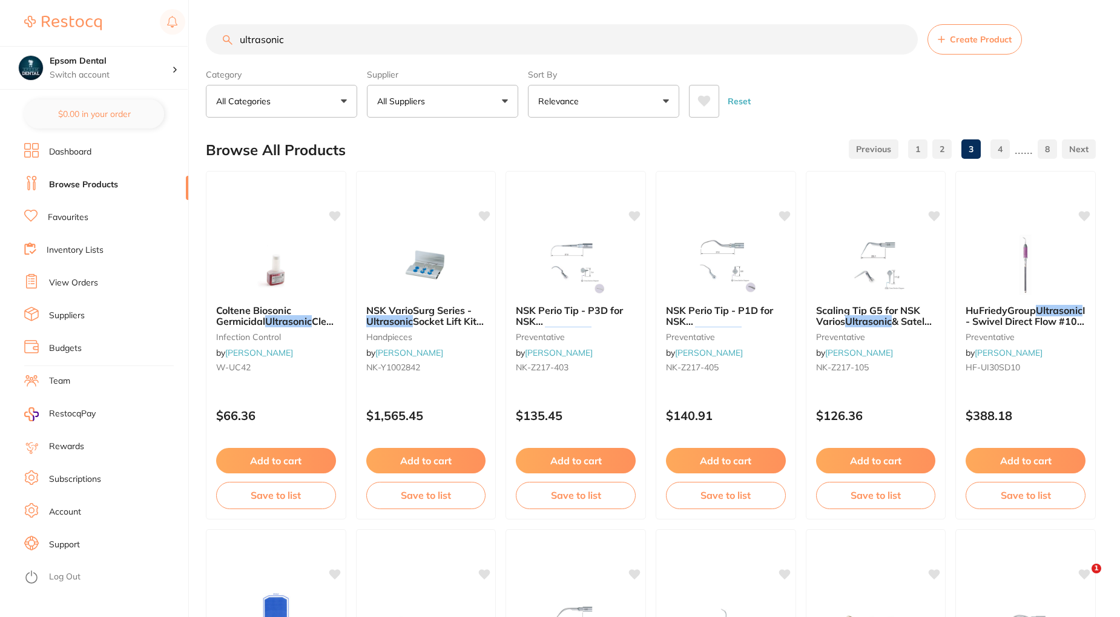 This screenshot has height=617, width=1120. What do you see at coordinates (1037, 321) in the screenshot?
I see `span: Insert - Swivel Direct Flow #10 - 30kHz - Lavender` at bounding box center [1037, 321].